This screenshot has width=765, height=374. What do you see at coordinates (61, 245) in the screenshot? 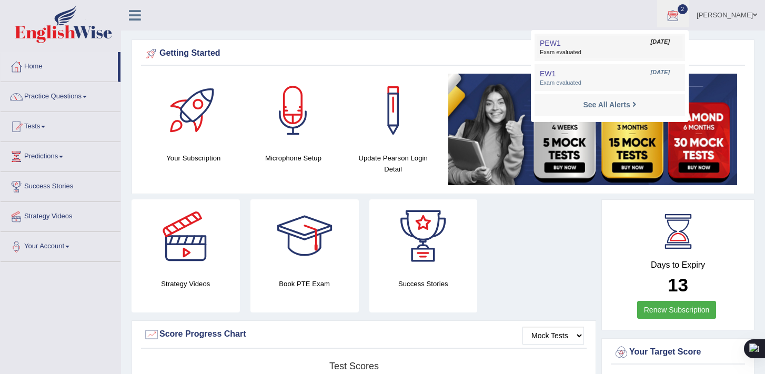
I see `a: Your Account` at bounding box center [61, 245].